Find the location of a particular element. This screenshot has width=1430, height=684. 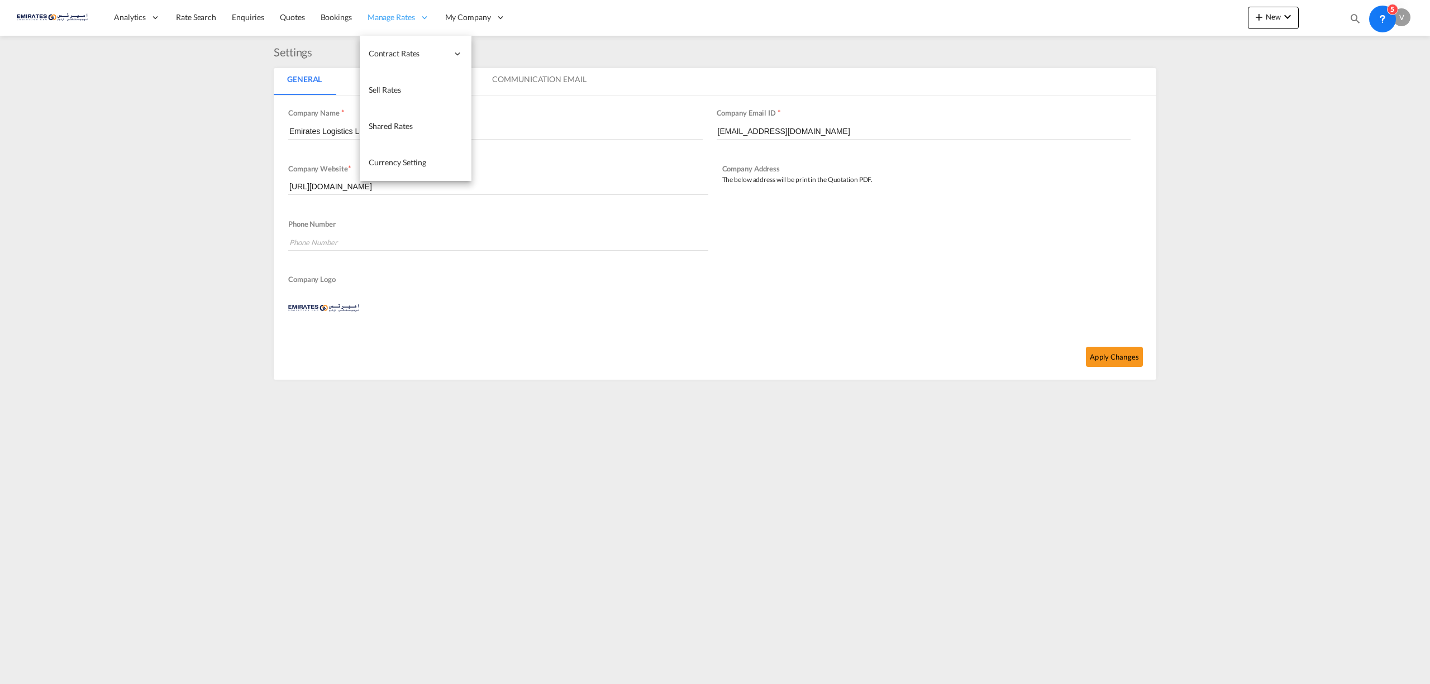

span: My Company is located at coordinates (468, 17).